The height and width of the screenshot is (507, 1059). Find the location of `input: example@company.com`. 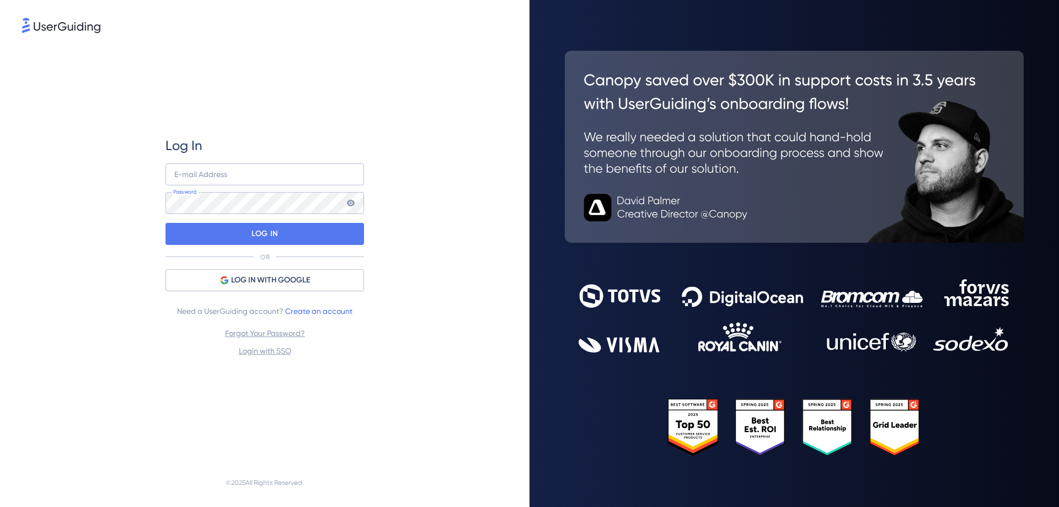

input: example@company.com is located at coordinates (265, 174).